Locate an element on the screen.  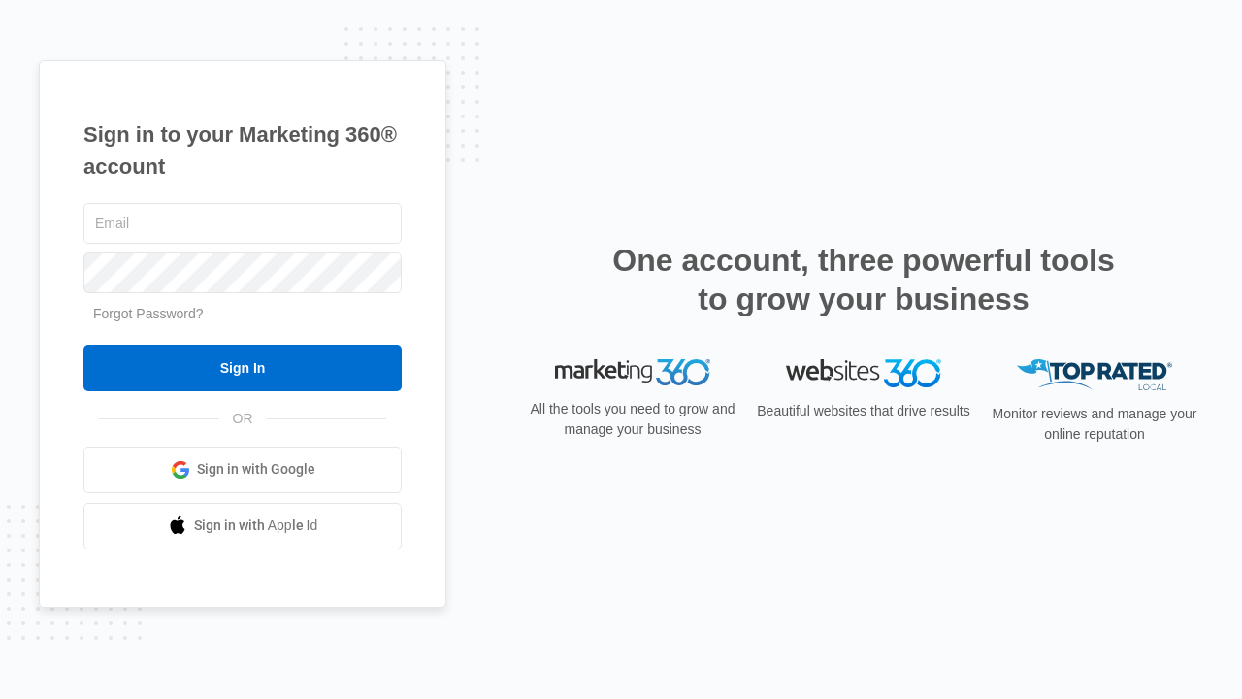
input: Sign In is located at coordinates (243, 368).